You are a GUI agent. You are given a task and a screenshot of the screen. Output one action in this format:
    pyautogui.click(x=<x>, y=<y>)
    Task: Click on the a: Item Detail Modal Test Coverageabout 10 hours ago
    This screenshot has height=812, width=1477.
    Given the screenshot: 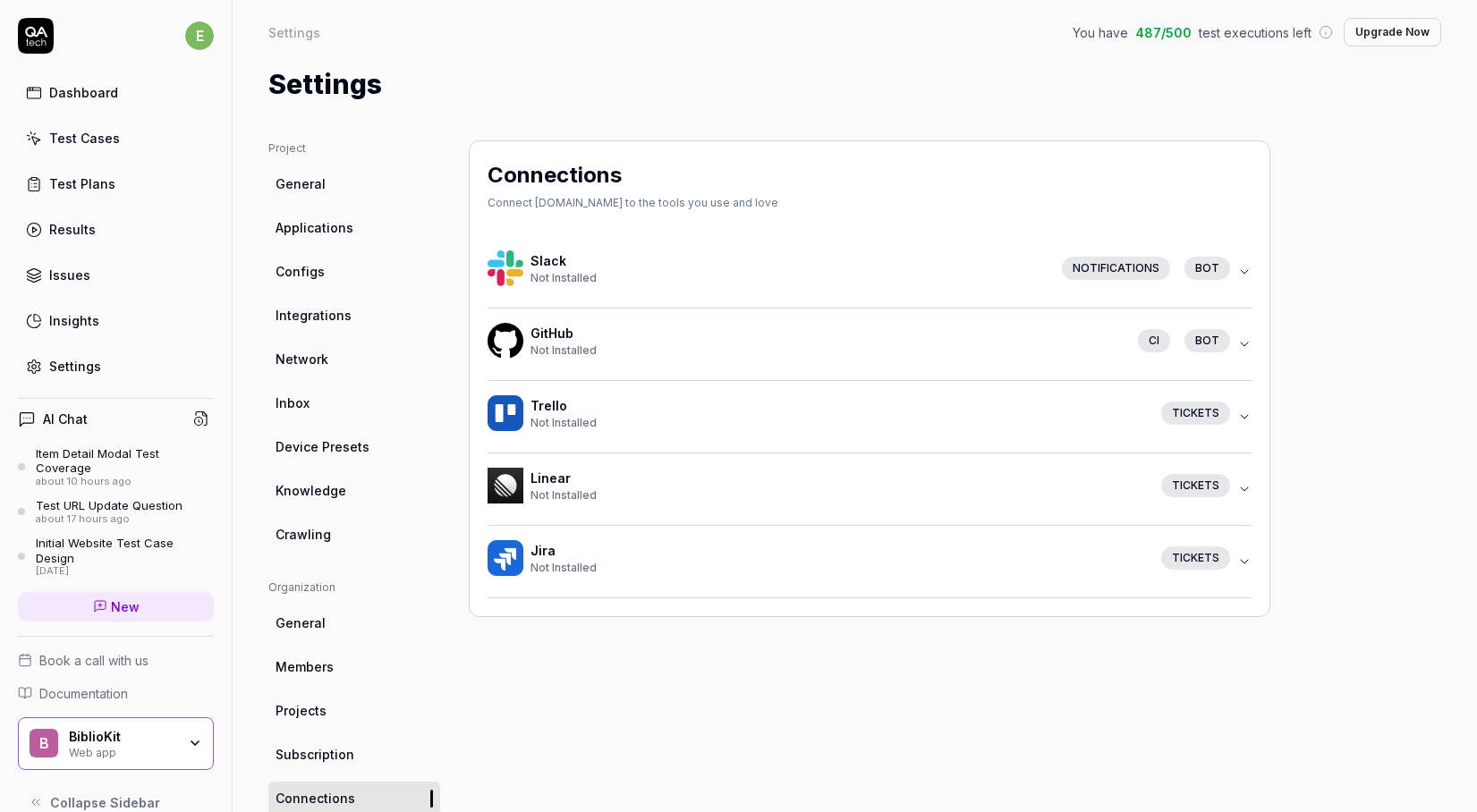 What is the action you would take?
    pyautogui.click(x=115, y=467)
    